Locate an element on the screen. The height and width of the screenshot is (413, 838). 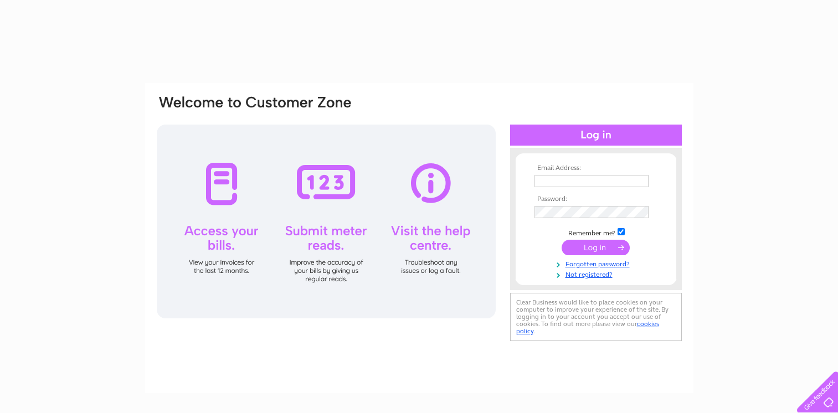
a: Forgotten password? is located at coordinates (597, 263).